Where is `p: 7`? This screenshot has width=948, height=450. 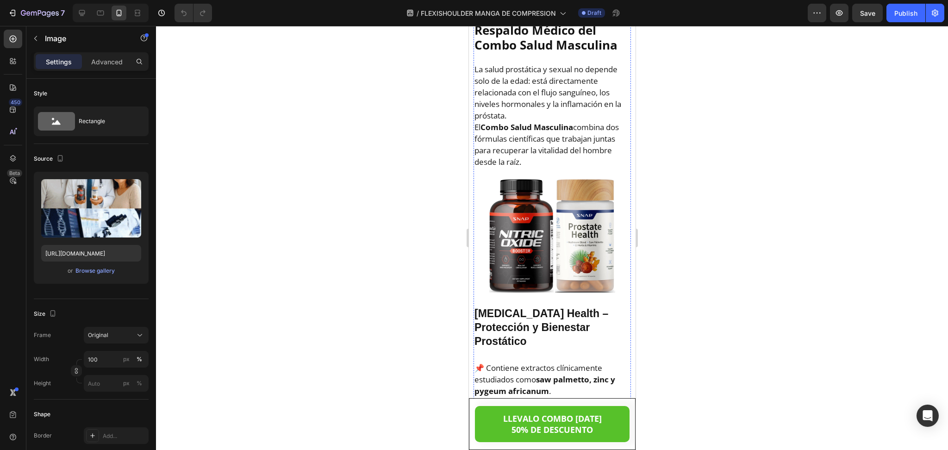
p: 7 is located at coordinates (62, 13).